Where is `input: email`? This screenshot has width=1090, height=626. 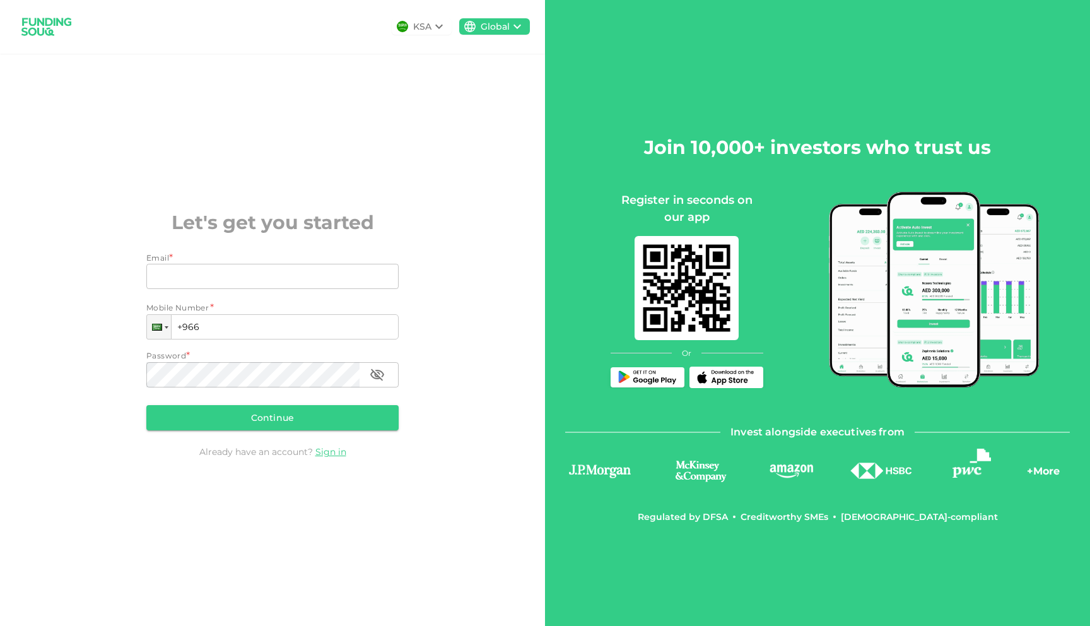
input: email is located at coordinates (266, 276).